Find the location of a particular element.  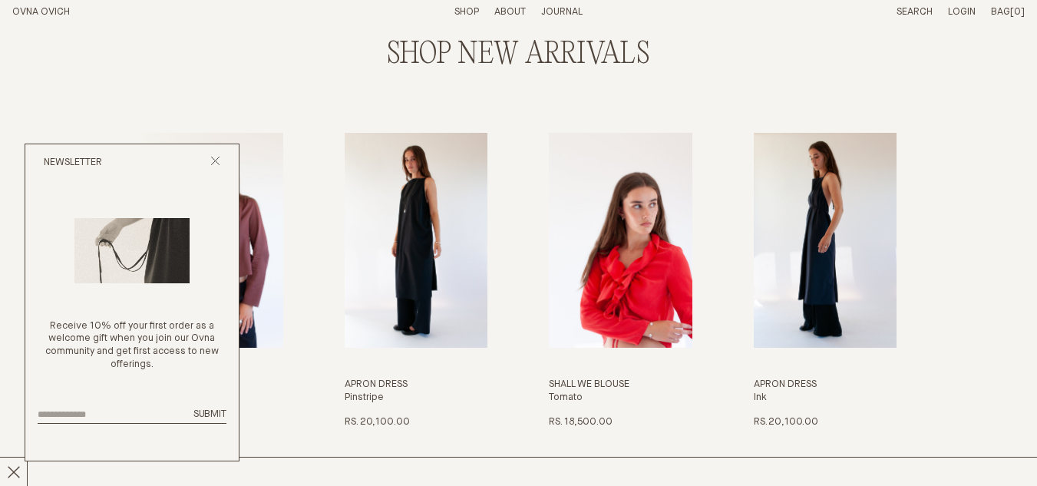

p: Rs. 18,500.00 is located at coordinates (580, 422).